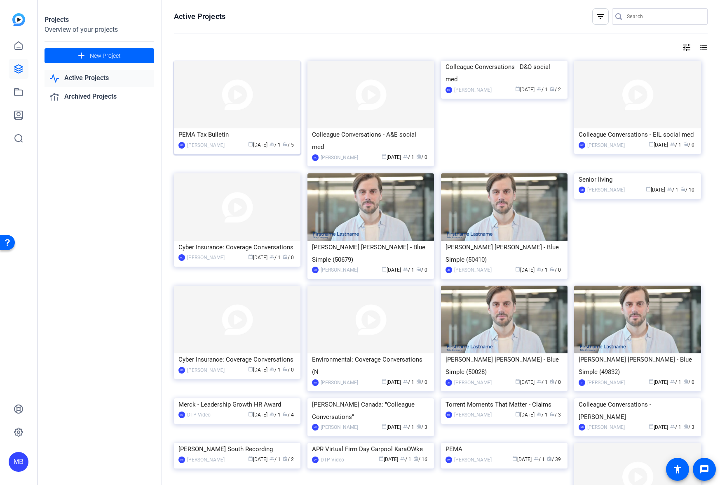 The image size is (720, 485). What do you see at coordinates (332, 459) in the screenshot?
I see `div: DTP Video` at bounding box center [332, 459].